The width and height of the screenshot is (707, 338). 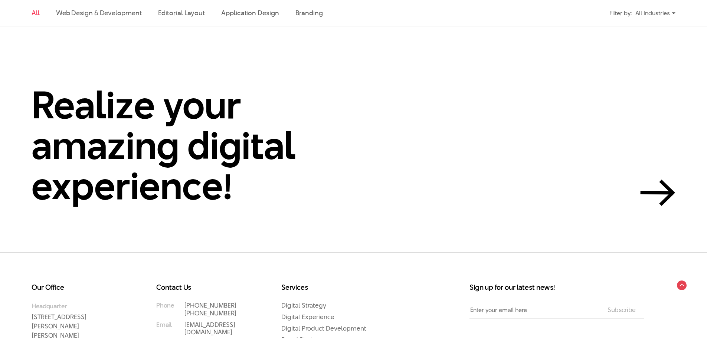 I want to click on a: Digital Experience, so click(x=308, y=317).